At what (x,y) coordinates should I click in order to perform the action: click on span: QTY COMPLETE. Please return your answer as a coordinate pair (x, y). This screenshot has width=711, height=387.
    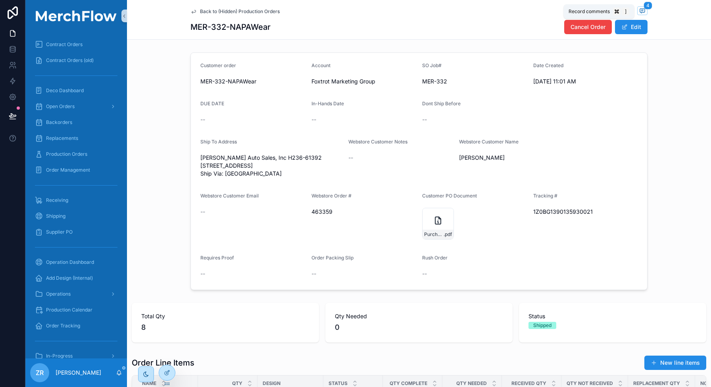
    Looking at the image, I should click on (408, 383).